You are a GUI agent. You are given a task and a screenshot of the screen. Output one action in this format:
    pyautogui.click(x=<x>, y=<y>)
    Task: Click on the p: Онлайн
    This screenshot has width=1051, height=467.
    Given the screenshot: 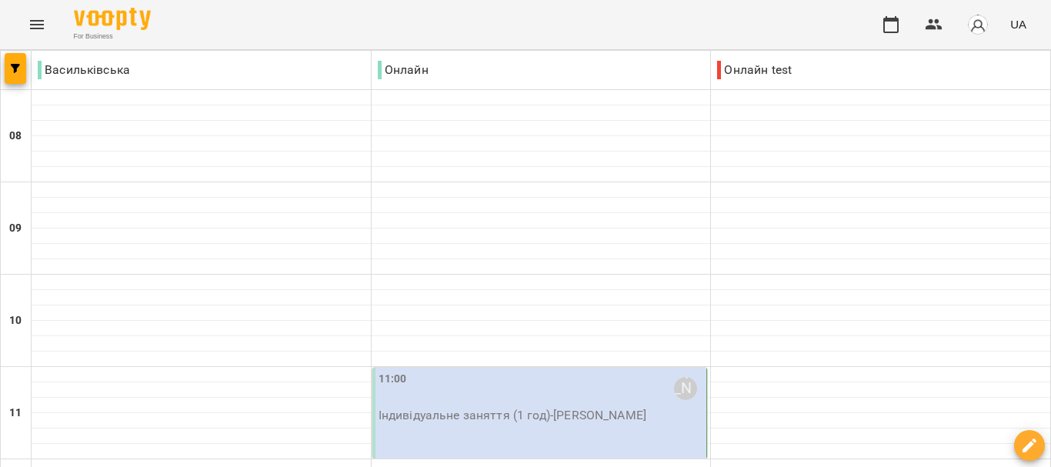 What is the action you would take?
    pyautogui.click(x=403, y=70)
    